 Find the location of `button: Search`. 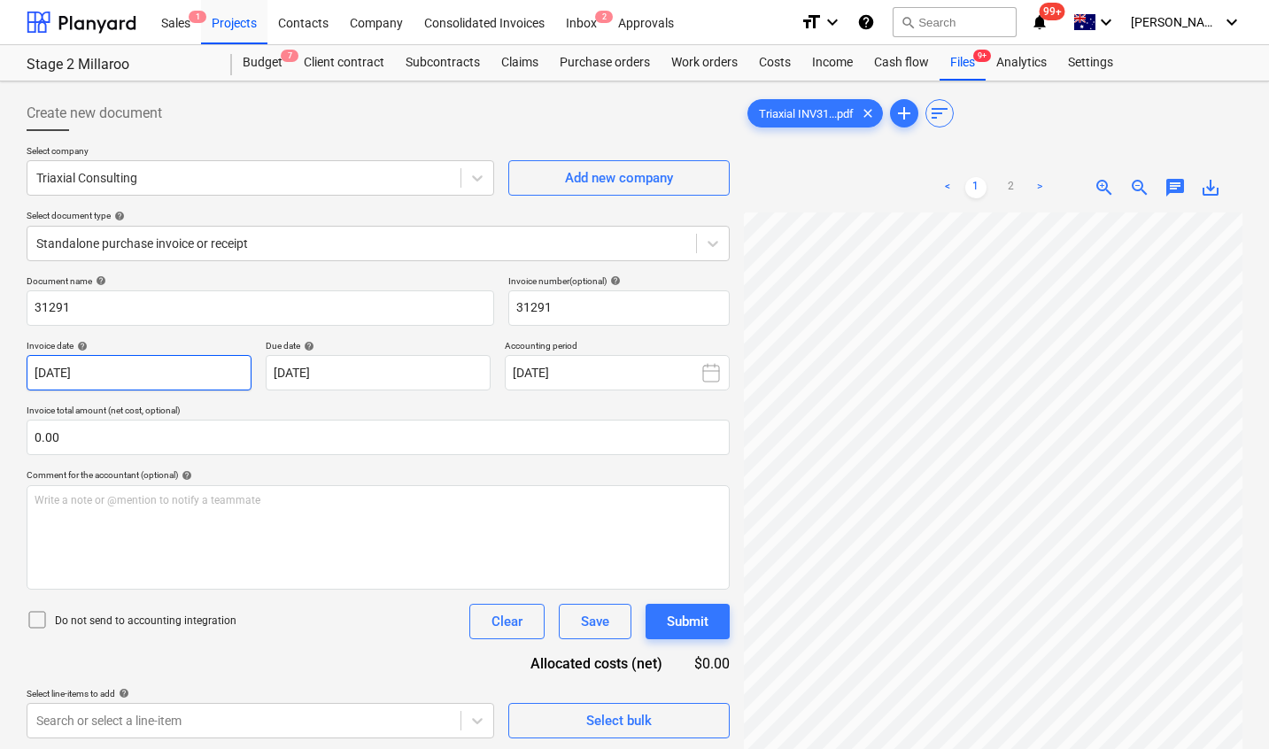

button: Search is located at coordinates (955, 22).